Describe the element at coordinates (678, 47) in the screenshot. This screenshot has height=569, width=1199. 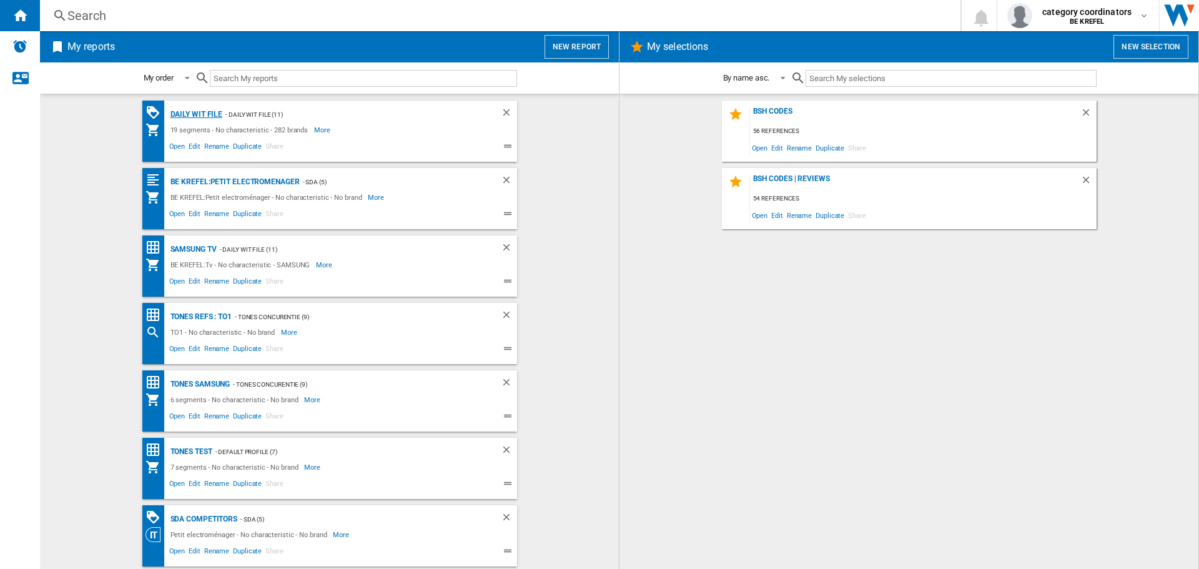
I see `h2: My selections` at that location.